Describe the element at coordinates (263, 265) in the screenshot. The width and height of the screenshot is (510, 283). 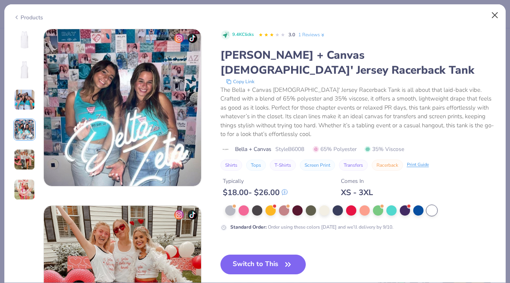
I see `button: Switch to This` at that location.